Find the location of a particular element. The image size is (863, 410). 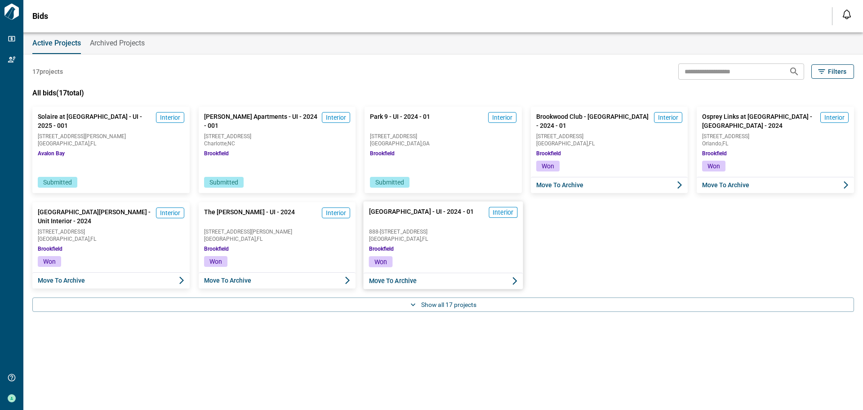

span: Active Projects is located at coordinates (57, 43).